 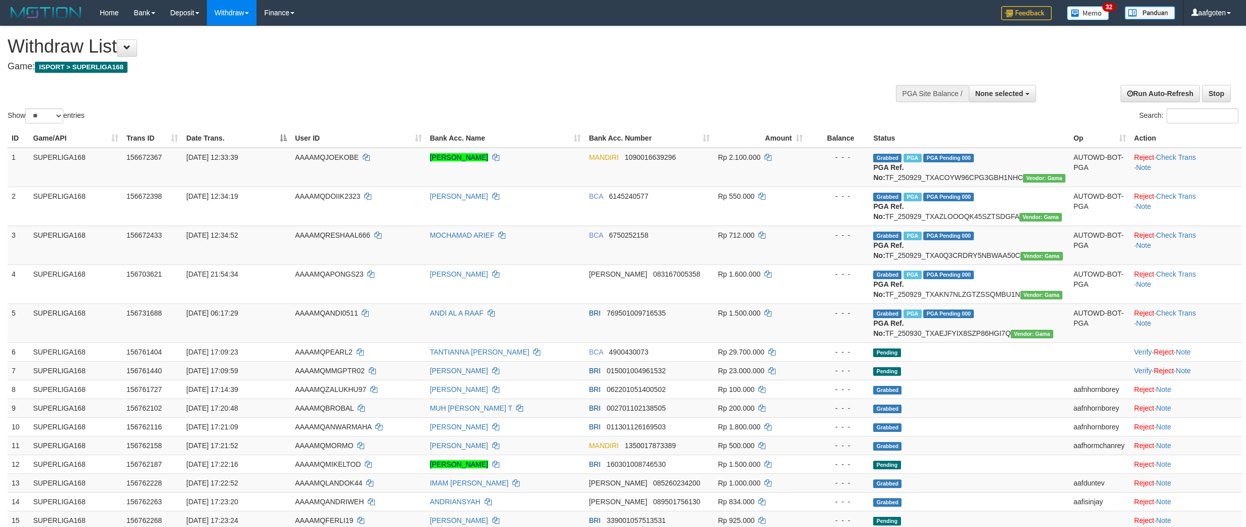 I want to click on img: Button%20Memo.svg, so click(x=1088, y=13).